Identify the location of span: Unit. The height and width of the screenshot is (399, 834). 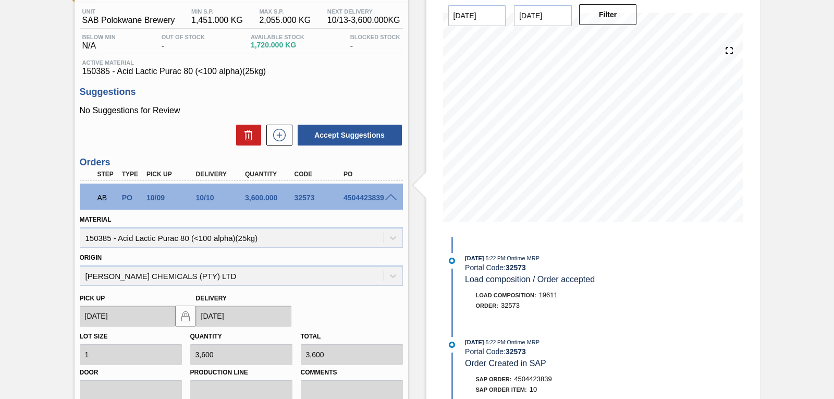
(129, 11).